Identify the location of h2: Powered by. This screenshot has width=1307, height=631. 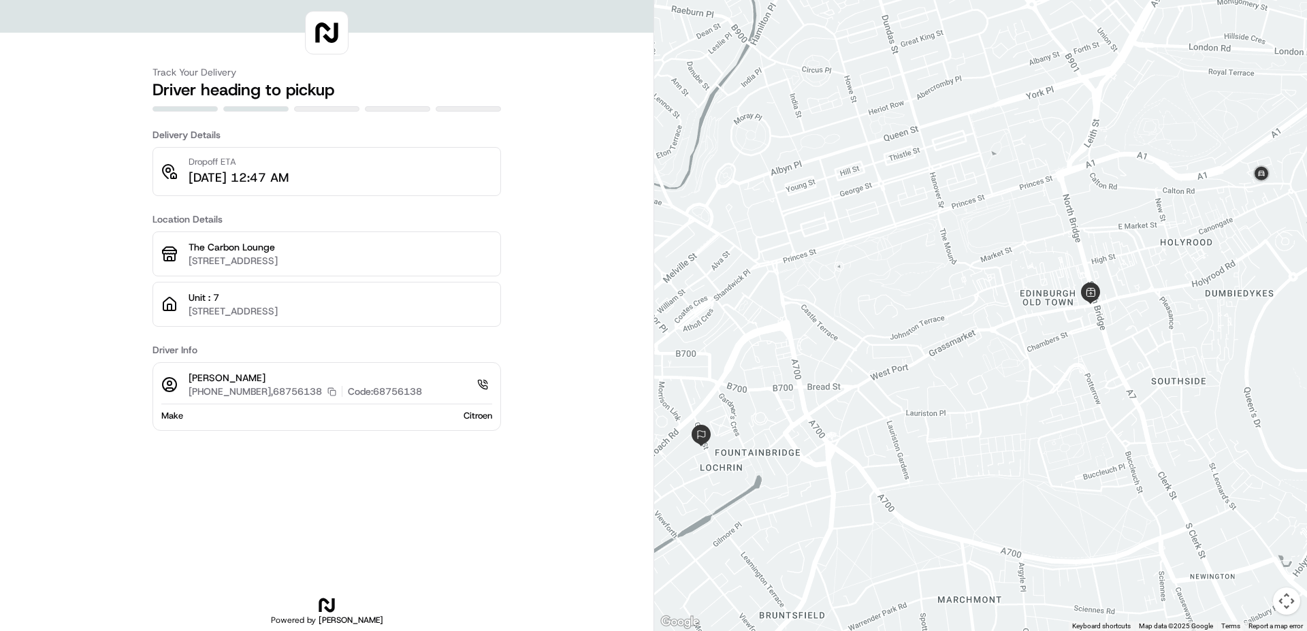
(327, 620).